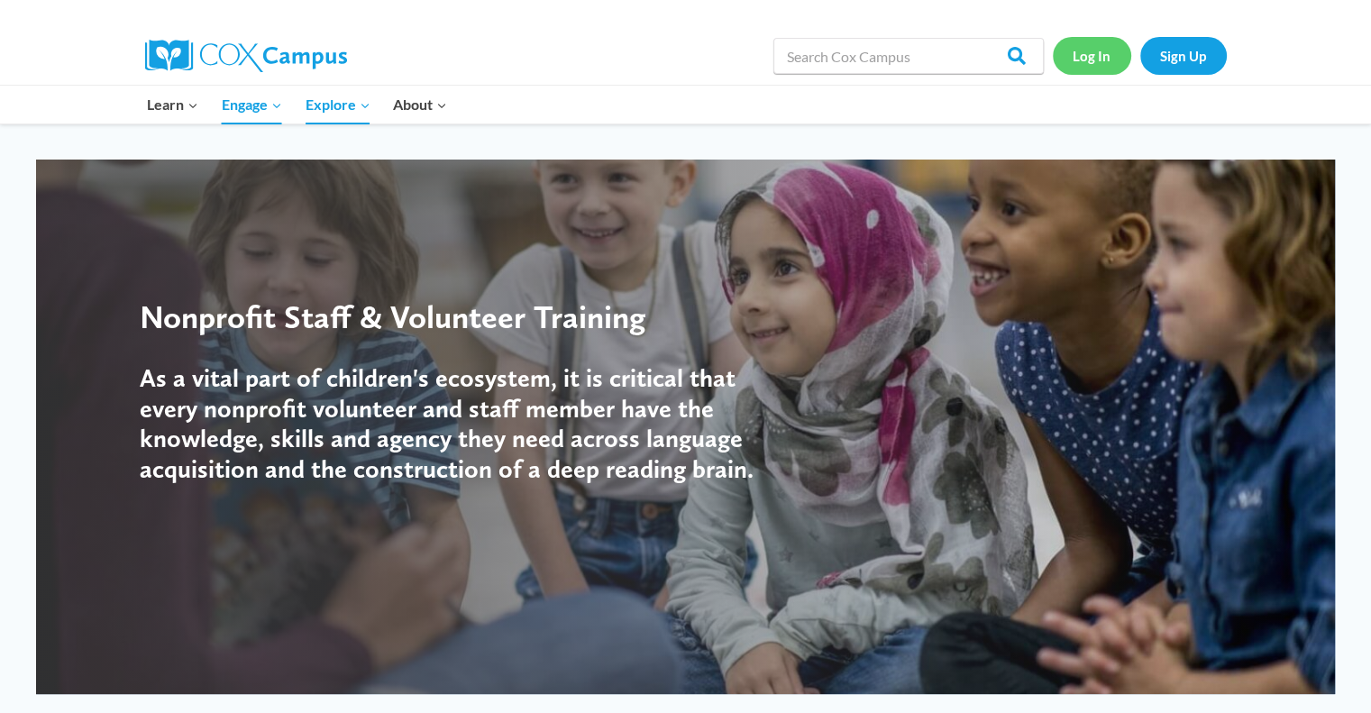  Describe the element at coordinates (173, 105) in the screenshot. I see `button: Child menu of Learn` at that location.